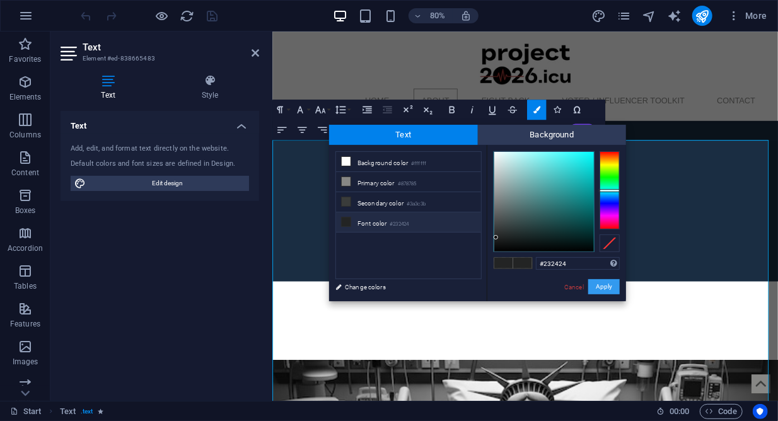 This screenshot has width=778, height=421. What do you see at coordinates (160, 164) in the screenshot?
I see `div: Default colors and font sizes are defined in Design.` at bounding box center [160, 164].